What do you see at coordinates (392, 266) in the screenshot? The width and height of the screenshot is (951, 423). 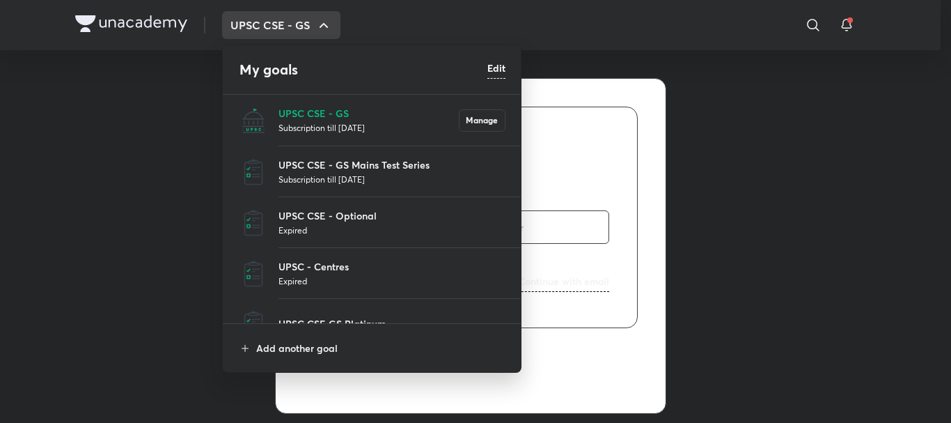 I see `p: UPSC - Centres` at bounding box center [392, 266].